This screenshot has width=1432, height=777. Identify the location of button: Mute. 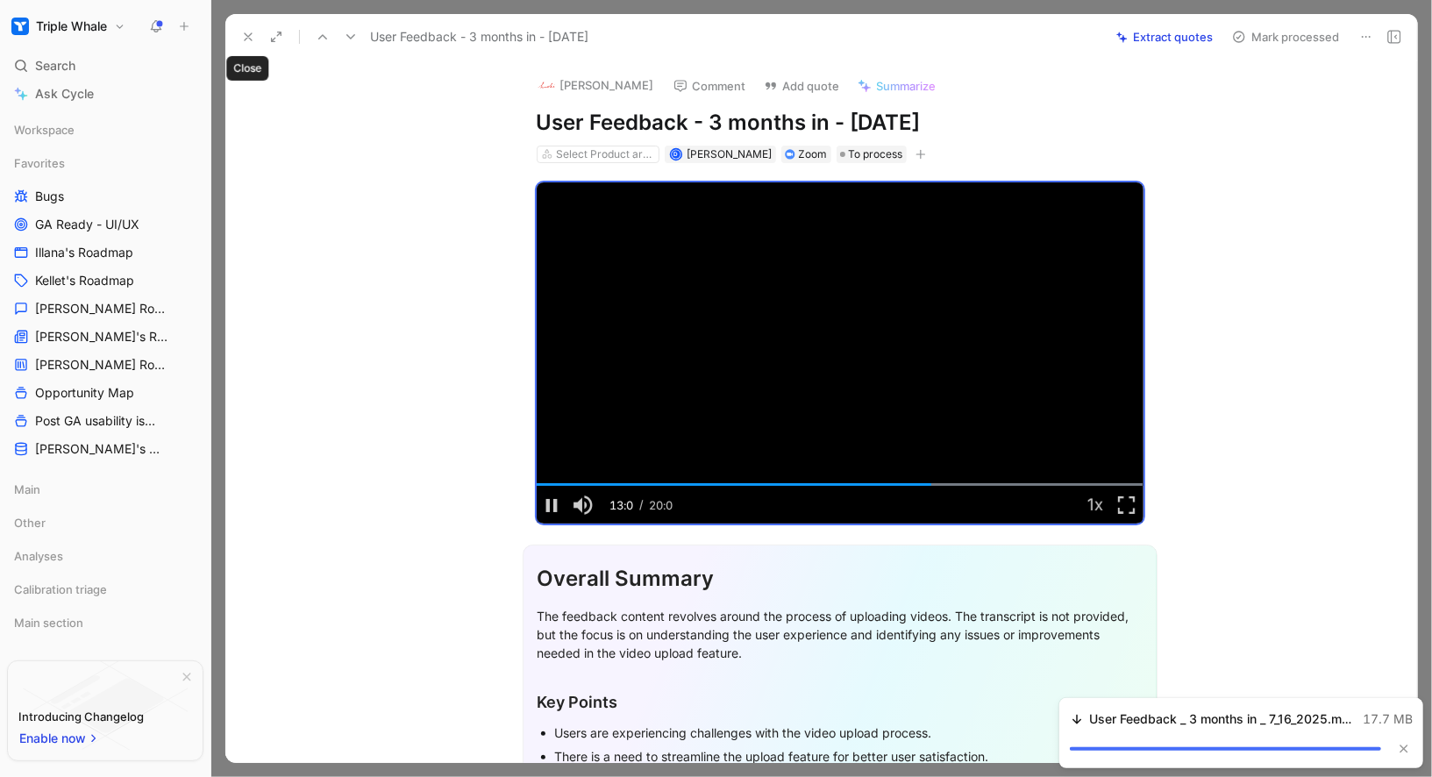
(584, 504).